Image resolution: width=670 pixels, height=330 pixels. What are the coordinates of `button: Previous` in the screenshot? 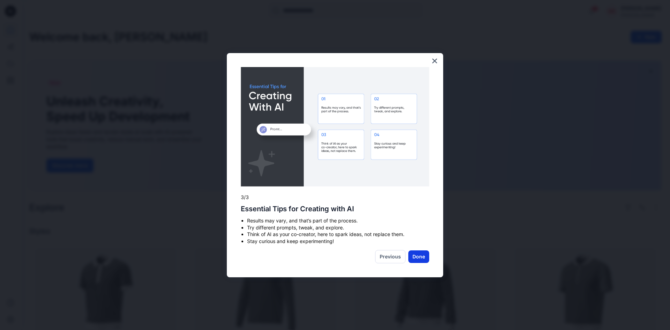 It's located at (390, 257).